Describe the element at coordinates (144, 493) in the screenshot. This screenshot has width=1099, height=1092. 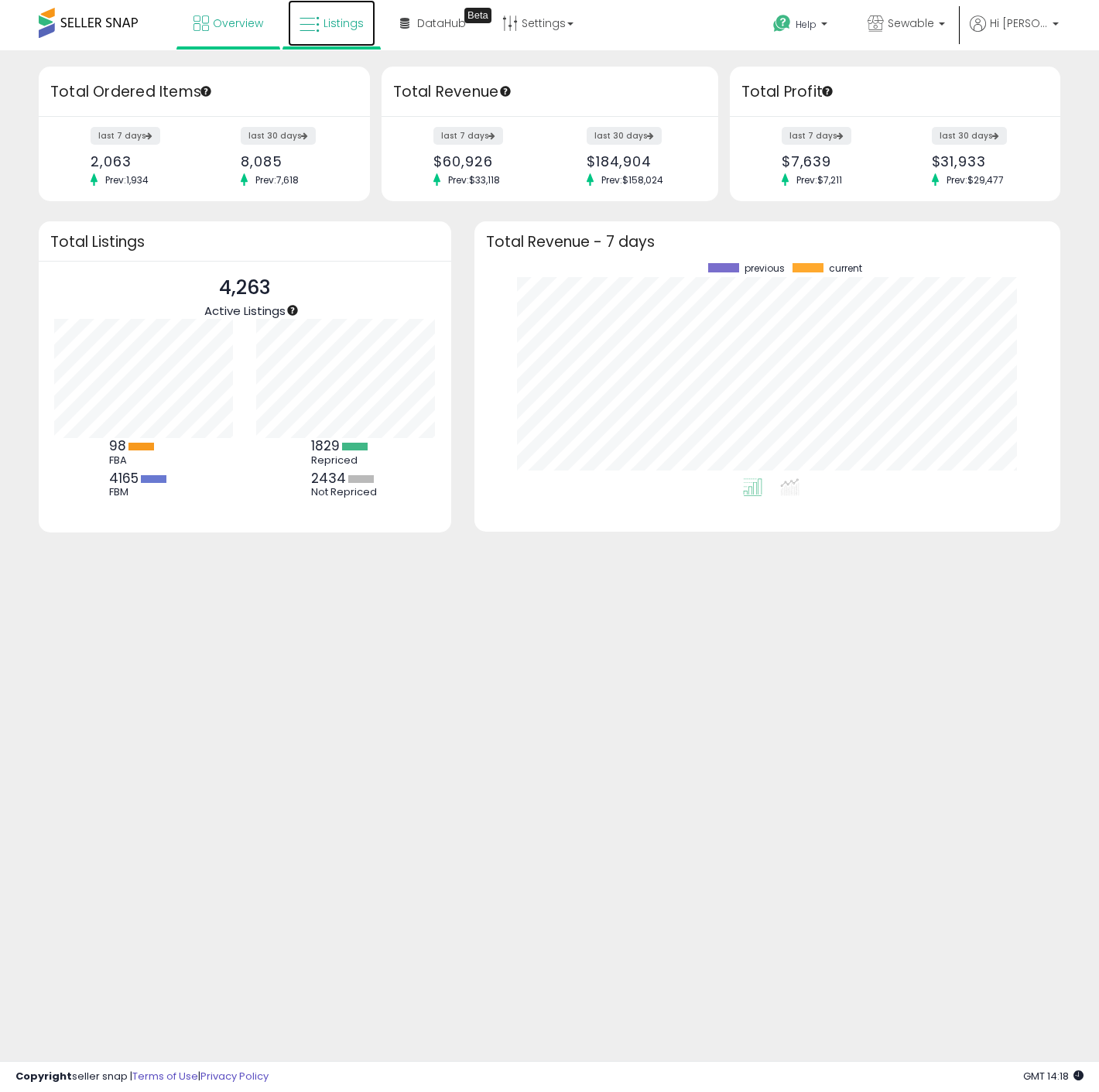
I see `div: FBM` at that location.